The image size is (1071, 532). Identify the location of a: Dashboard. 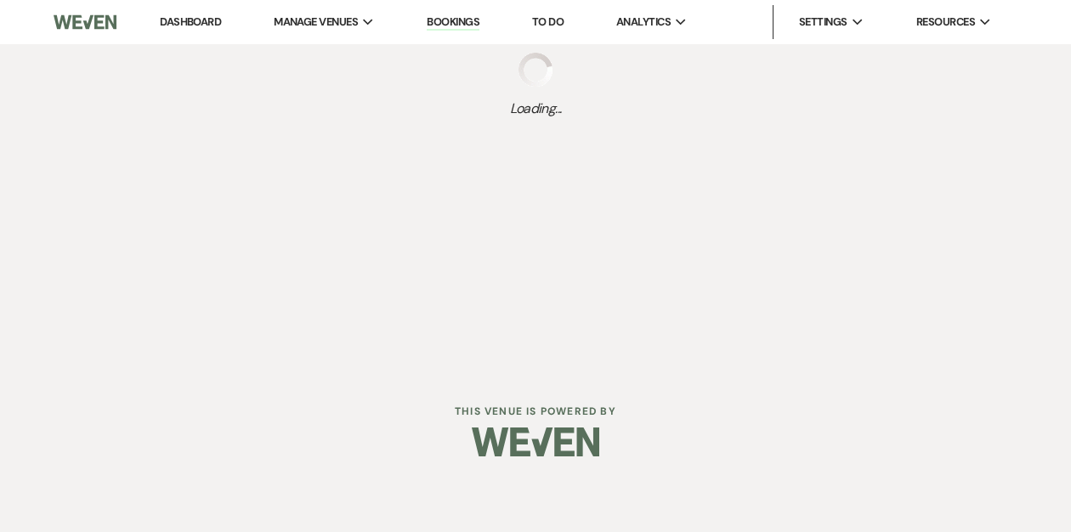
(190, 21).